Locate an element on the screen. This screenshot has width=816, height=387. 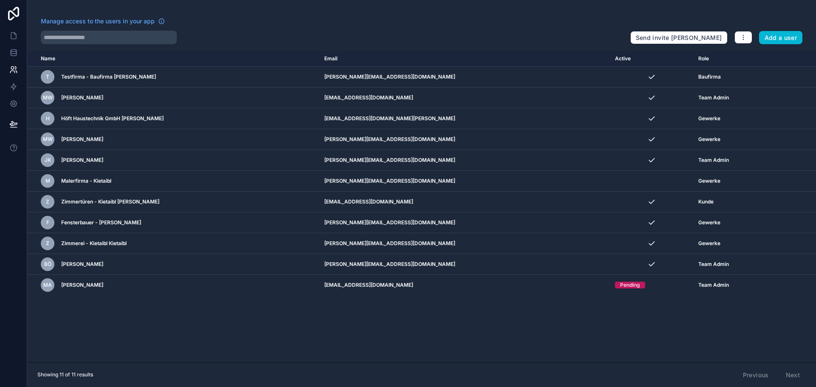
th: Role is located at coordinates (735, 59).